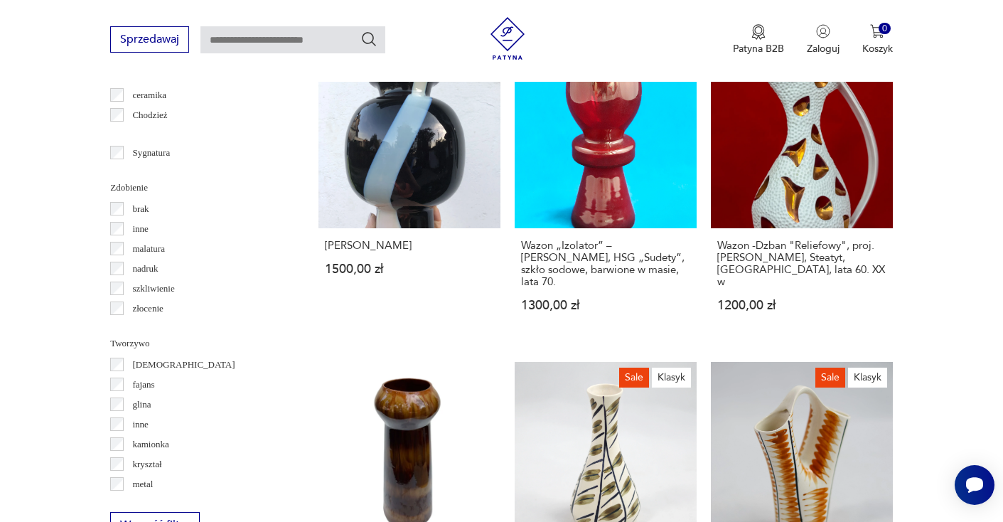 Image resolution: width=1003 pixels, height=522 pixels. I want to click on div: 0, so click(884, 28).